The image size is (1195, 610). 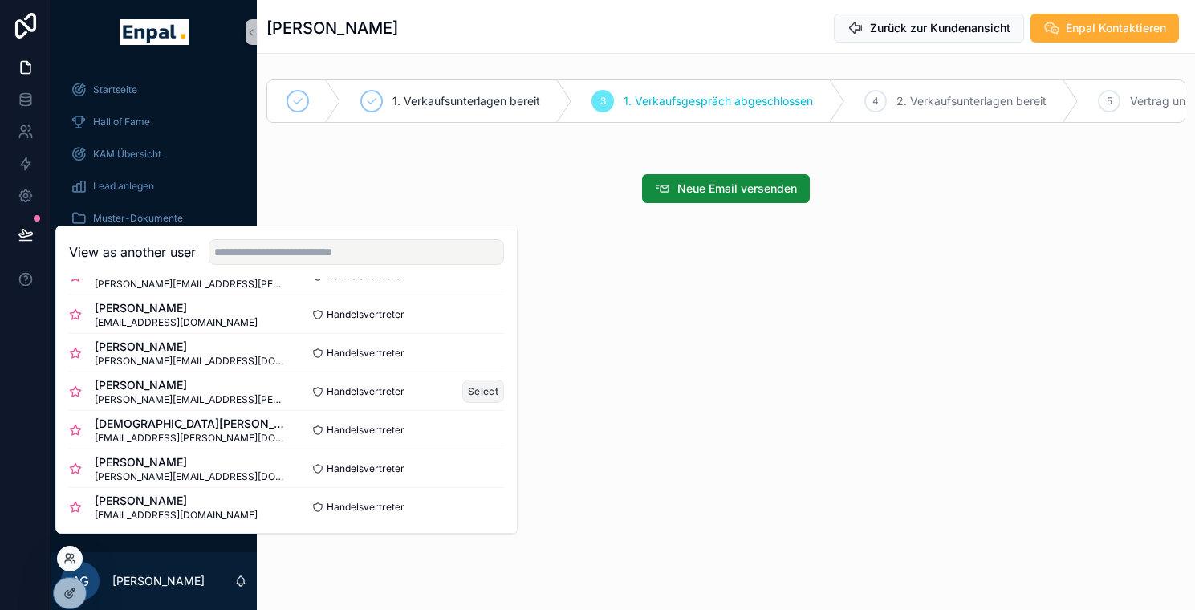 I want to click on a: Startseite, so click(x=154, y=90).